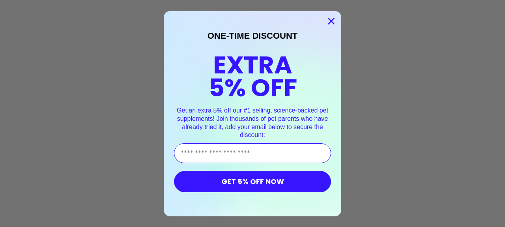  Describe the element at coordinates (253, 36) in the screenshot. I see `span: ONE-TIME DISCOUNT` at that location.